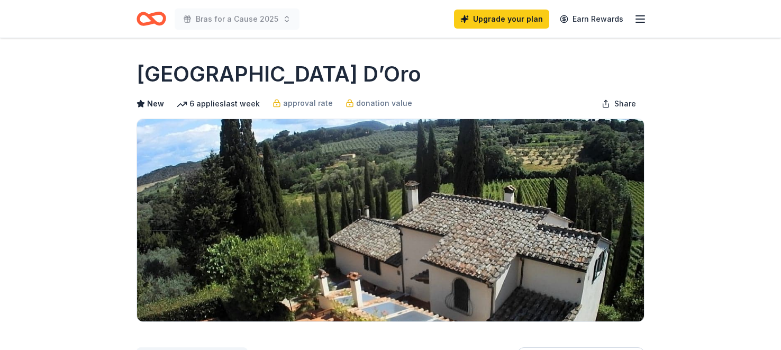 The image size is (781, 350). What do you see at coordinates (237, 19) in the screenshot?
I see `button: Bras for a Cause 2025` at bounding box center [237, 19].